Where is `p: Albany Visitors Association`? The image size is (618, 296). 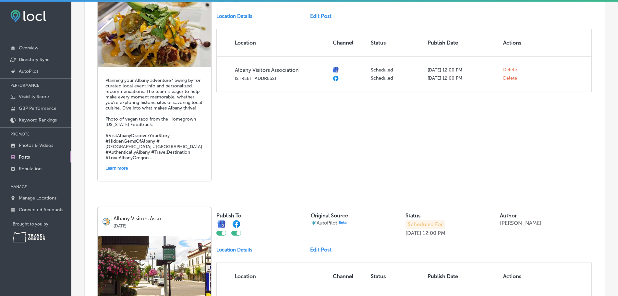 p: Albany Visitors Association is located at coordinates (281, 70).